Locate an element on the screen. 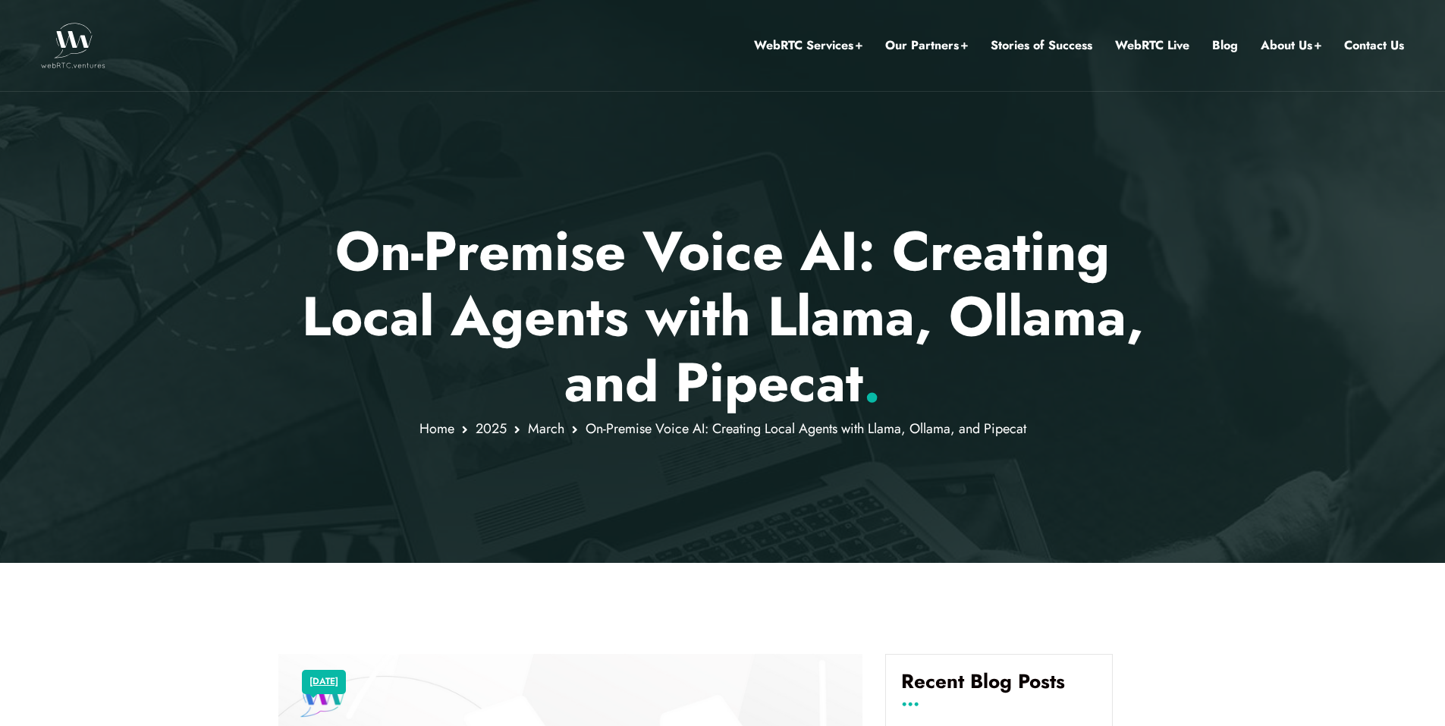  a: Our Partners is located at coordinates (926, 46).